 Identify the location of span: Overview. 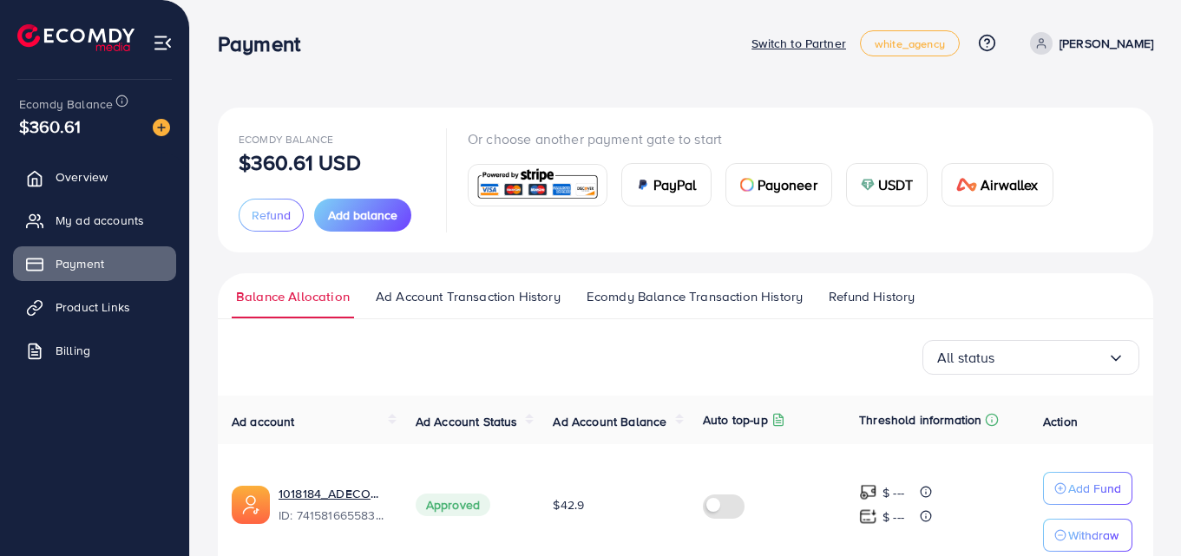
(82, 177).